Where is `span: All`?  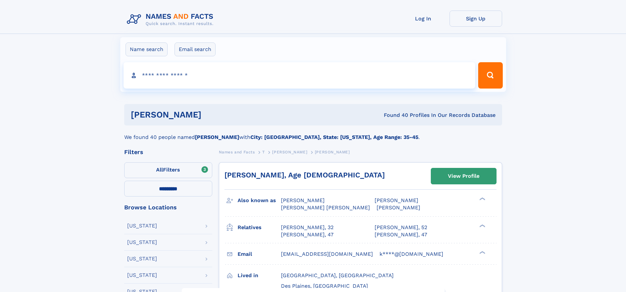
span: All is located at coordinates (159, 169).